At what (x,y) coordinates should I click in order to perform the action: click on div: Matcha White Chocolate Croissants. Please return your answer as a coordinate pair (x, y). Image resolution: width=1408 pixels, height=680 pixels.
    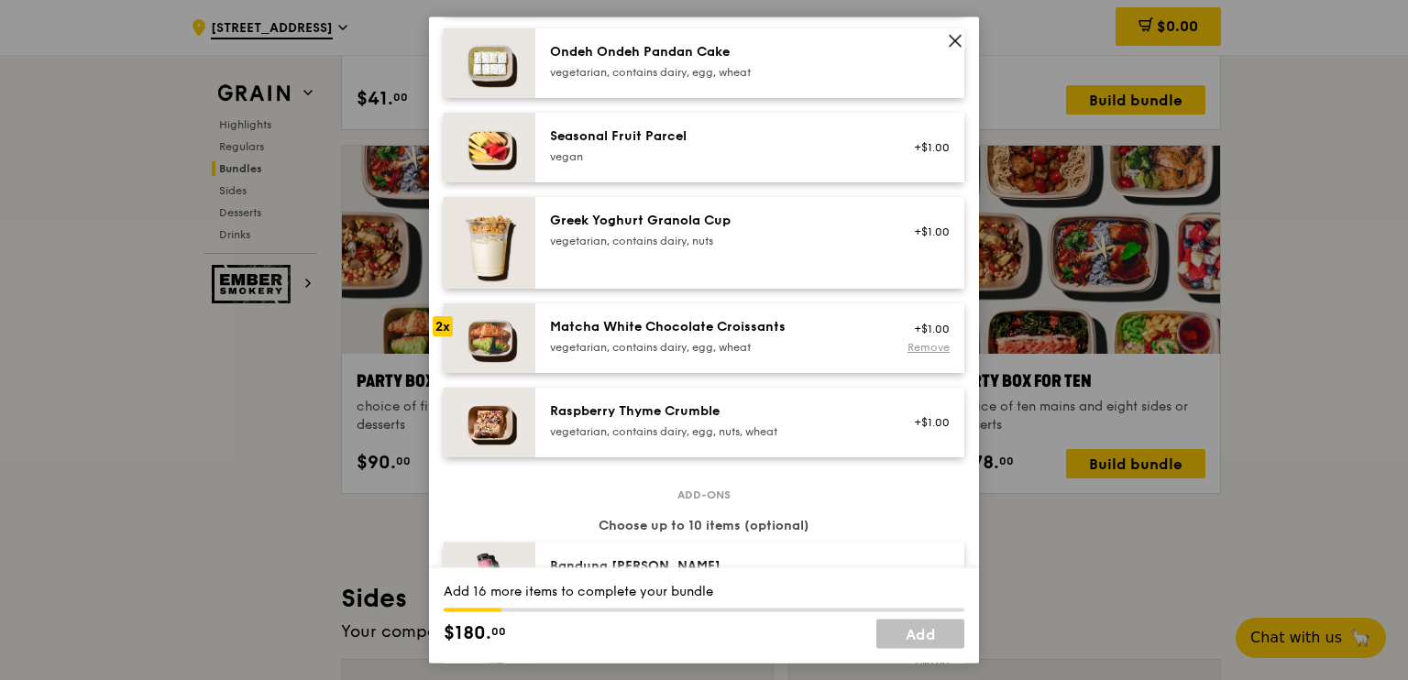
    Looking at the image, I should click on (714, 327).